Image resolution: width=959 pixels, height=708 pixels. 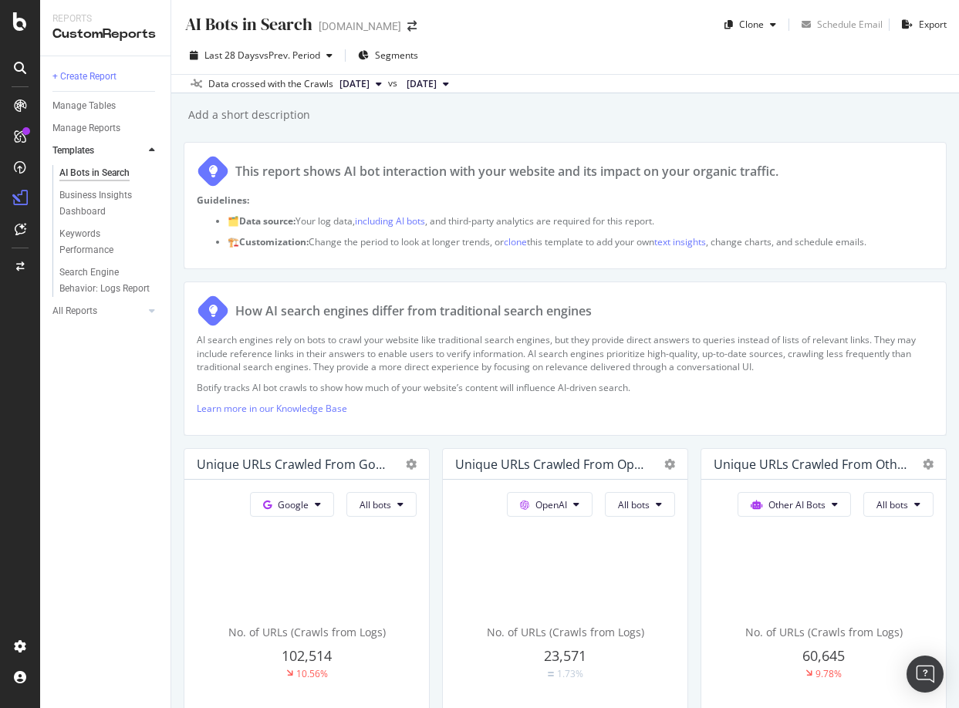 What do you see at coordinates (925, 675) in the screenshot?
I see `div: Open Intercom Messenger` at bounding box center [925, 675].